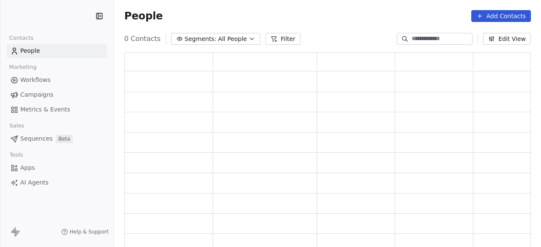 This screenshot has height=247, width=541. What do you see at coordinates (57, 109) in the screenshot?
I see `a: Metrics & Events` at bounding box center [57, 109].